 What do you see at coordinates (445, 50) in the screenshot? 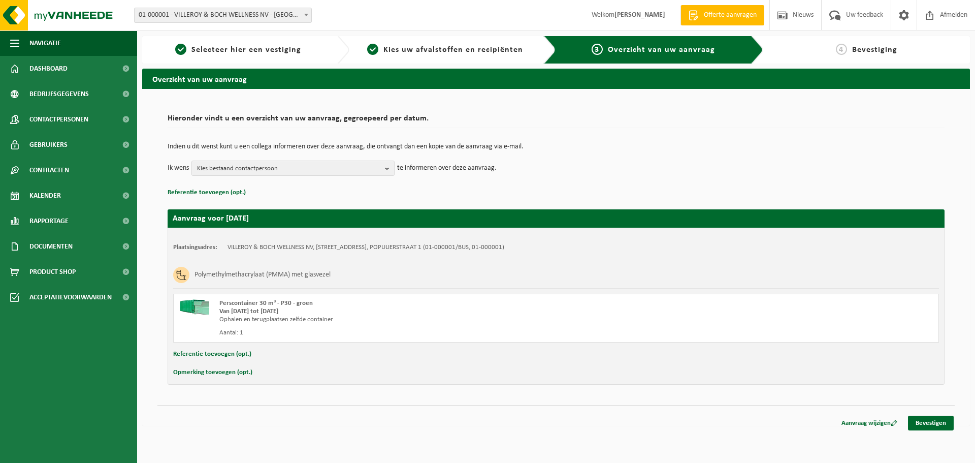
I see `a: 2Kies uw afvalstoffen en recipiënten` at bounding box center [445, 50].